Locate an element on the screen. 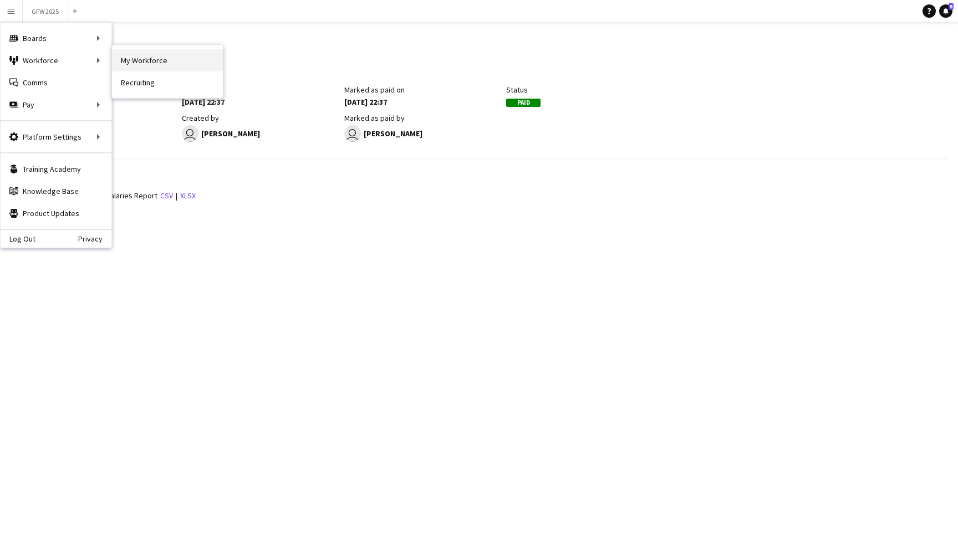  a: csv is located at coordinates (166, 196).